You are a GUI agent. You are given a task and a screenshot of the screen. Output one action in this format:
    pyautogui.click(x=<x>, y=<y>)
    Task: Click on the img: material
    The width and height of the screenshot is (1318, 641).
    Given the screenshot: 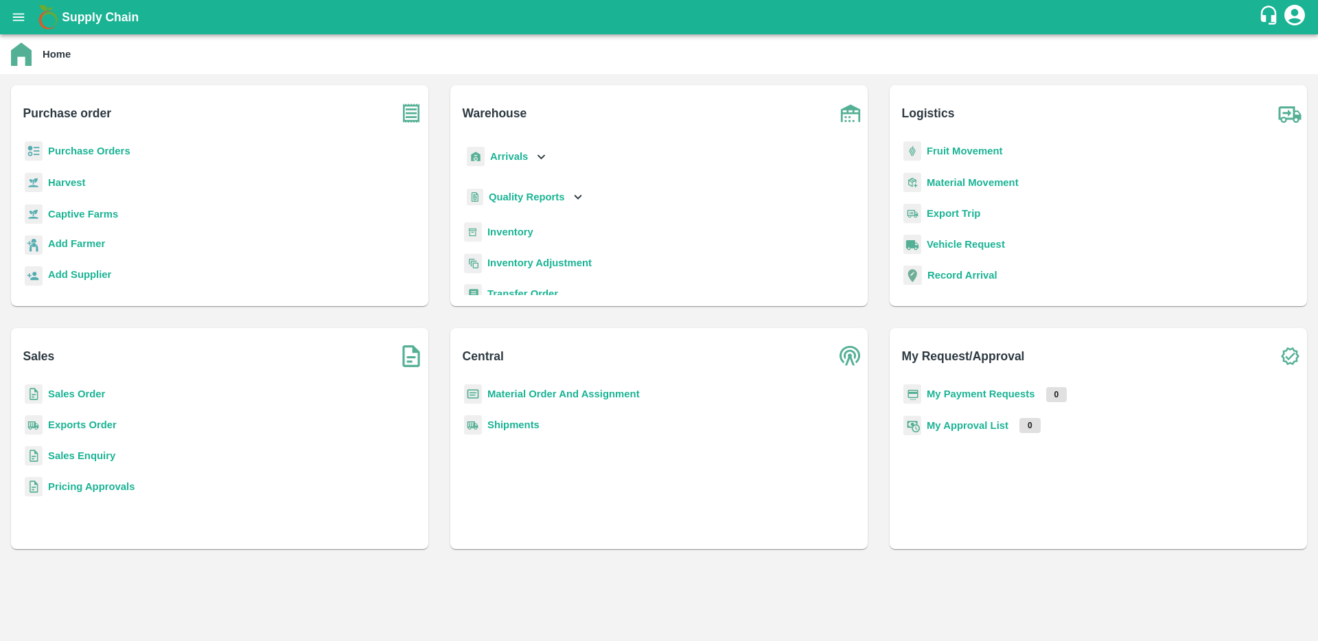 What is the action you would take?
    pyautogui.click(x=912, y=183)
    